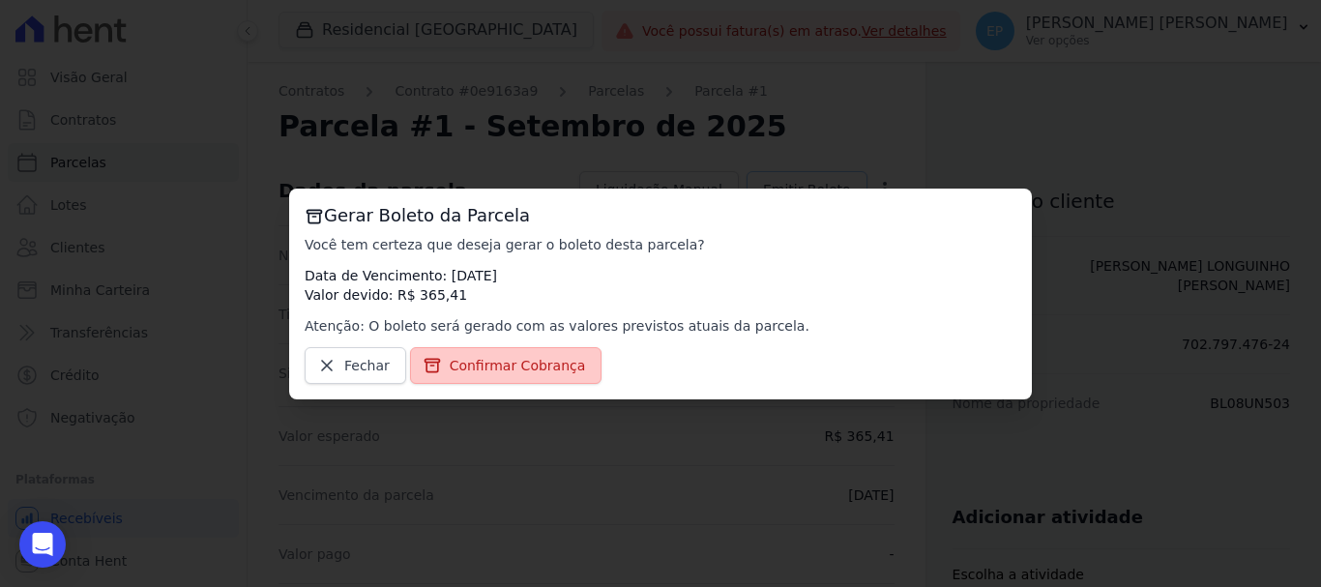  Describe the element at coordinates (660, 326) in the screenshot. I see `p: Atenção: O boleto será gerado com as valores previstos atuais da parcela.` at that location.